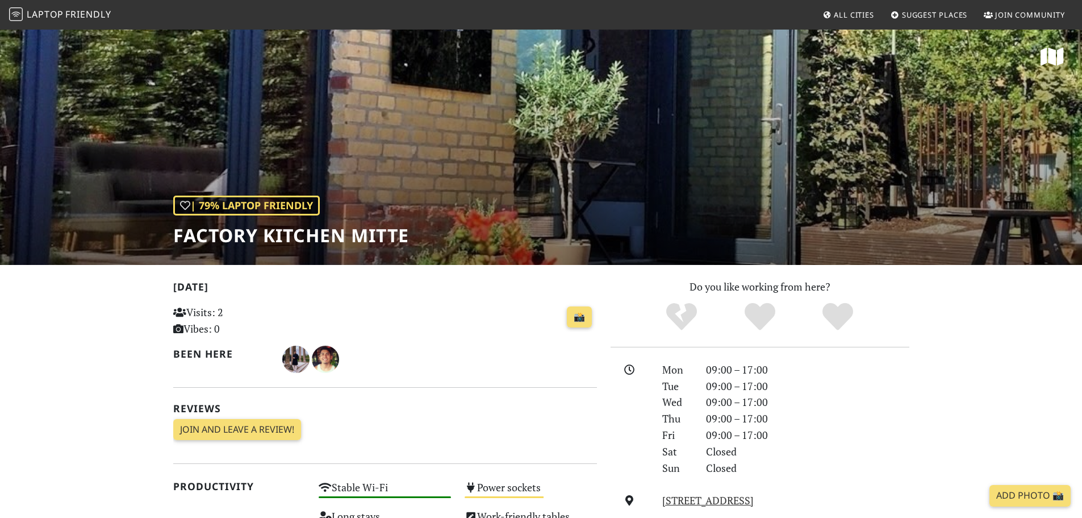  Describe the element at coordinates (760, 316) in the screenshot. I see `div: Yes` at that location.